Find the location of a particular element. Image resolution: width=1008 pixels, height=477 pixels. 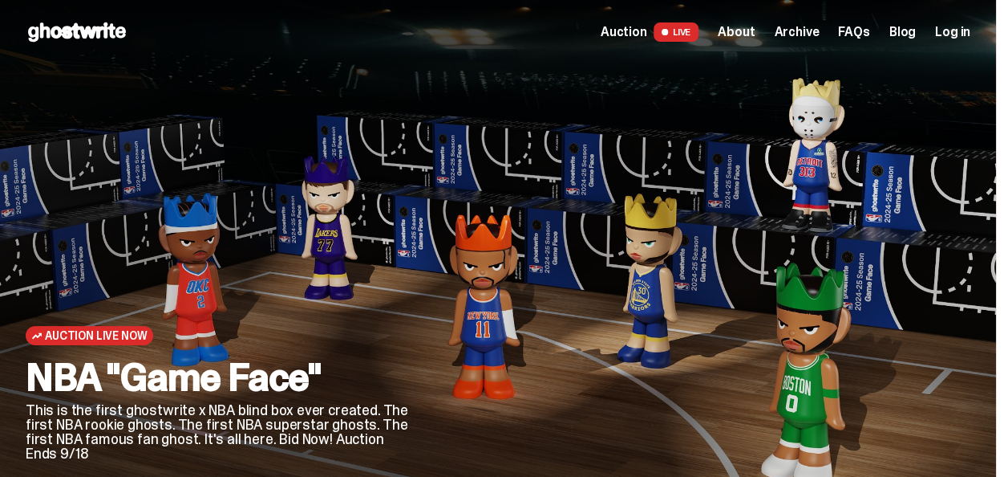

span: Auction Live Now is located at coordinates (95, 335).